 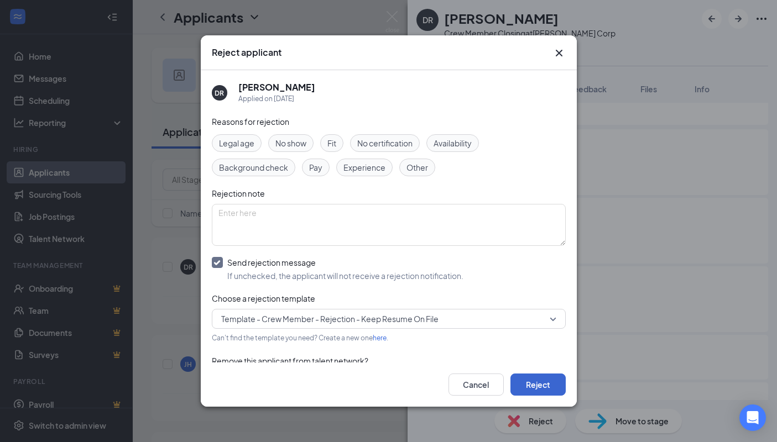 What do you see at coordinates (300, 338) in the screenshot?
I see `span: Can't find the template you need? Create a new one .` at bounding box center [300, 338].